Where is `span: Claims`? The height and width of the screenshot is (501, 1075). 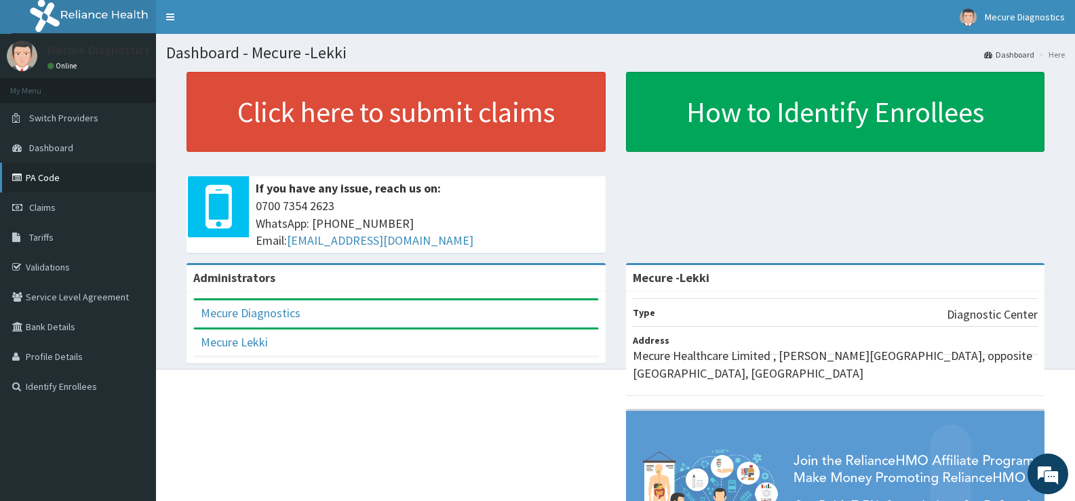 span: Claims is located at coordinates (42, 208).